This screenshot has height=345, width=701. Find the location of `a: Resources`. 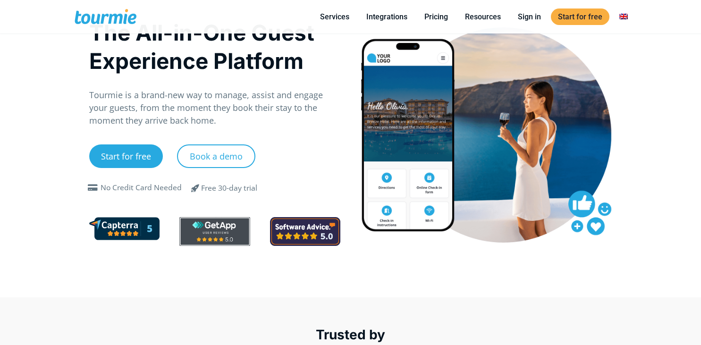

a: Resources is located at coordinates (483, 17).